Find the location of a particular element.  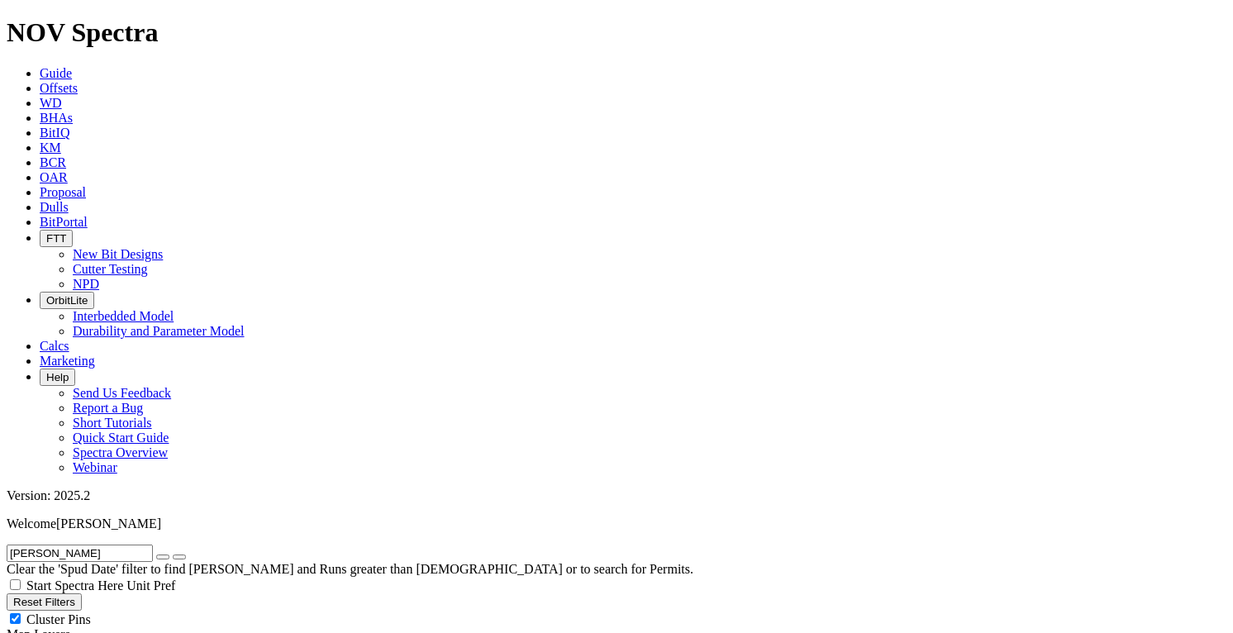

button: OrbitLite is located at coordinates (67, 300).